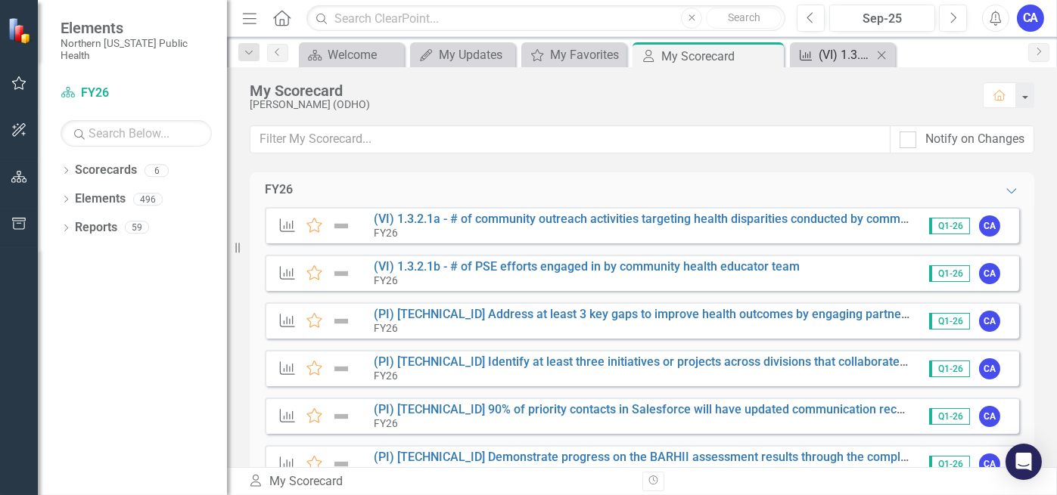 This screenshot has height=495, width=1057. I want to click on span: Search, so click(743, 17).